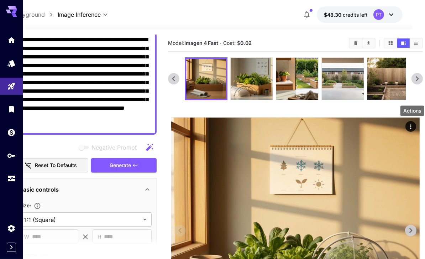 The height and width of the screenshot is (259, 425). Describe the element at coordinates (30, 15) in the screenshot. I see `a: Playground` at that location.